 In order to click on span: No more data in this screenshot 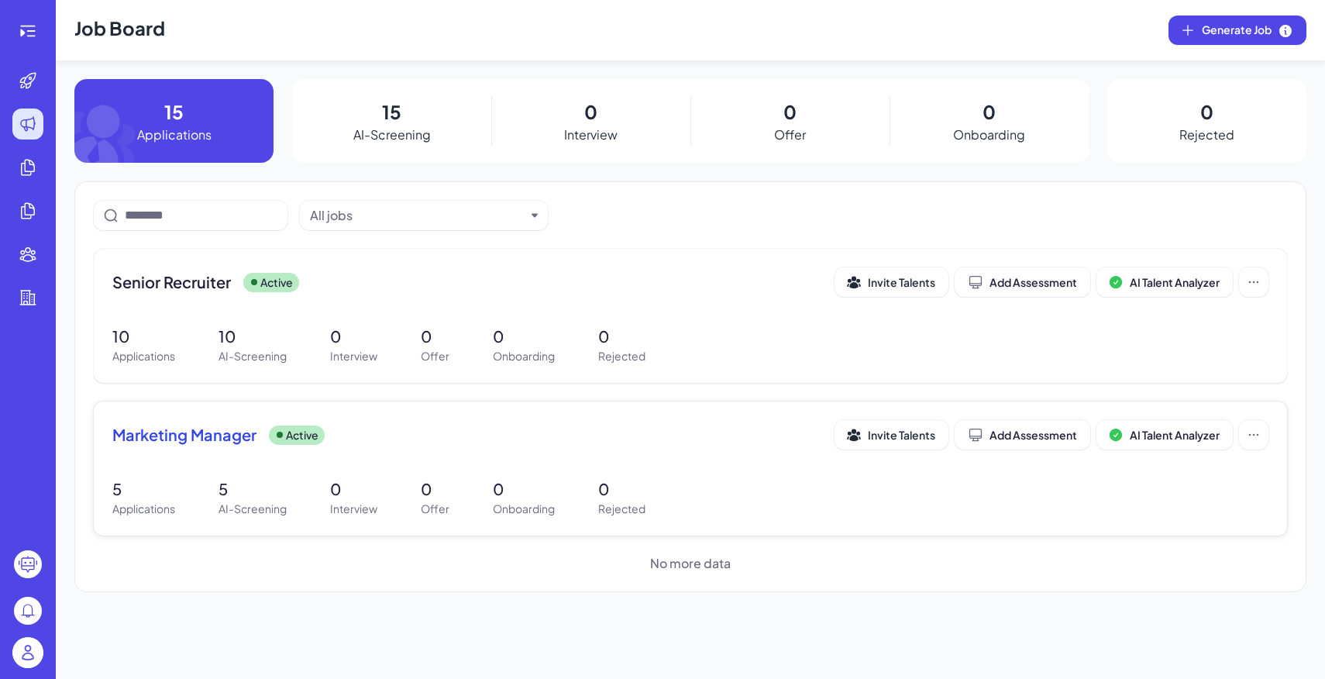, I will do `click(691, 563)`.